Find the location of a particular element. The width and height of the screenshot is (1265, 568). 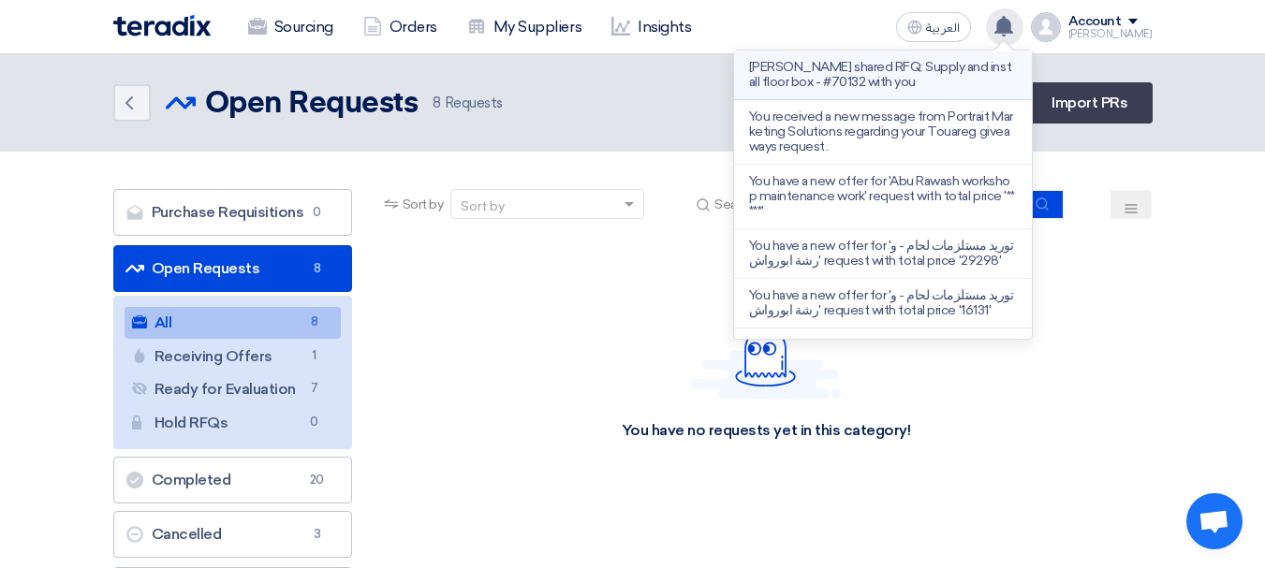

p: You have a new offer for 'توريد مستلزمات لحام - ورشة ابورواش' request with total price '29298' is located at coordinates (883, 254).